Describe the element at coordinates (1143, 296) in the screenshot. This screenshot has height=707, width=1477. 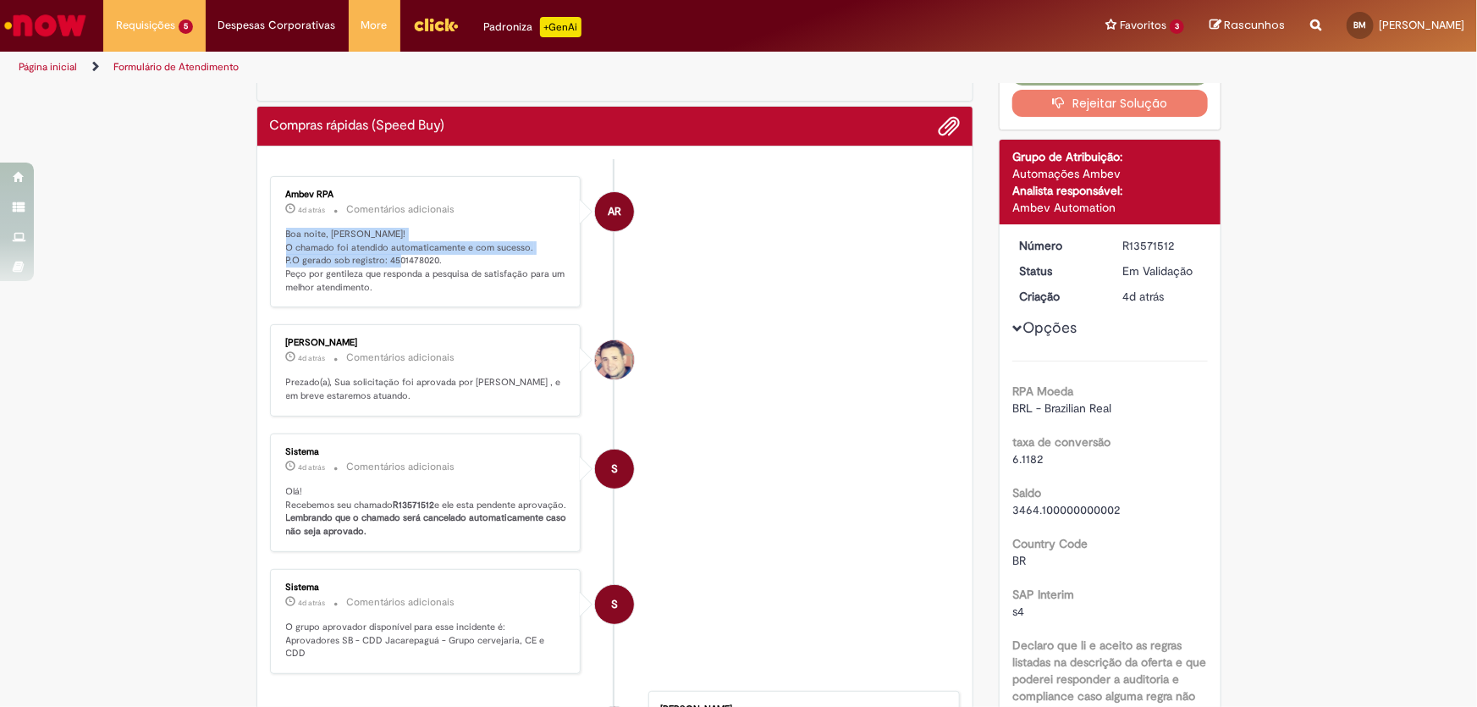
I see `time: 26/09/2025 16:17:04` at that location.